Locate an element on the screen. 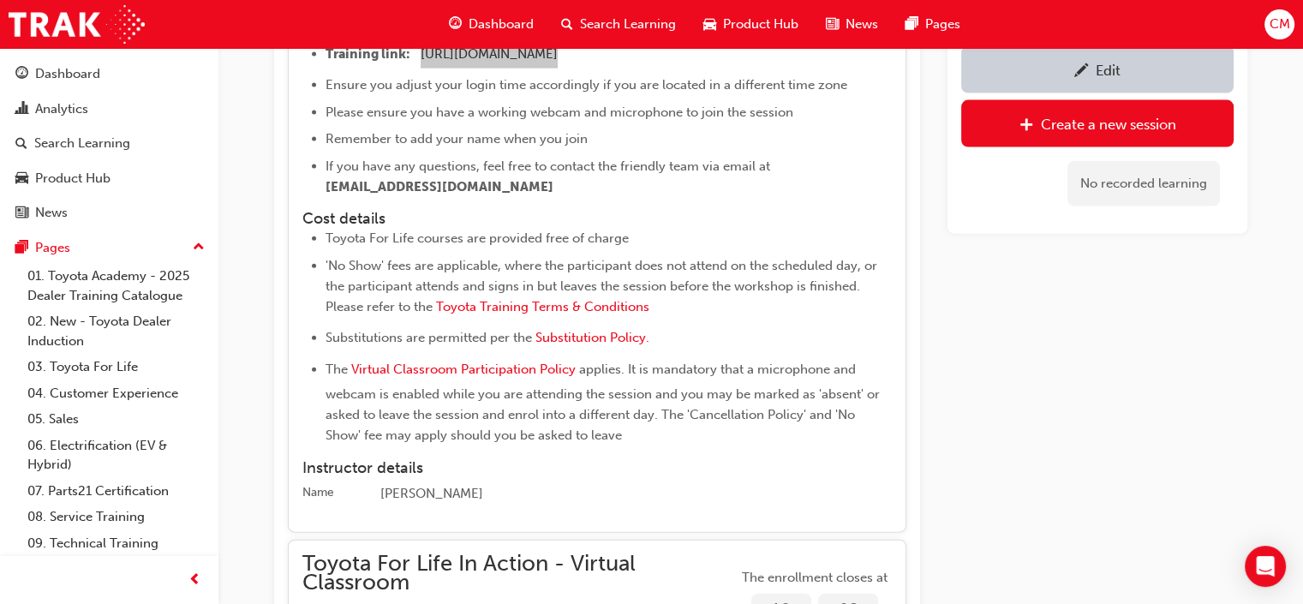 This screenshot has height=604, width=1303. h4: Instructor details is located at coordinates (597, 469).